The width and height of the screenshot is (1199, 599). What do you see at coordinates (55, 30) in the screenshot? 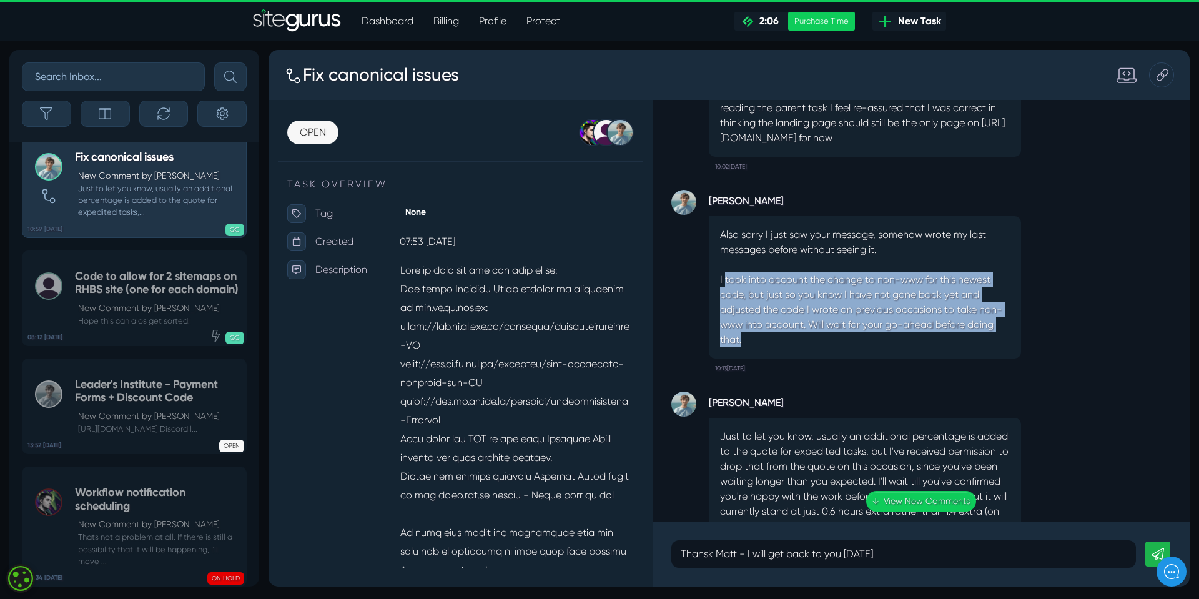
I see `img: Company Logo` at bounding box center [55, 30].